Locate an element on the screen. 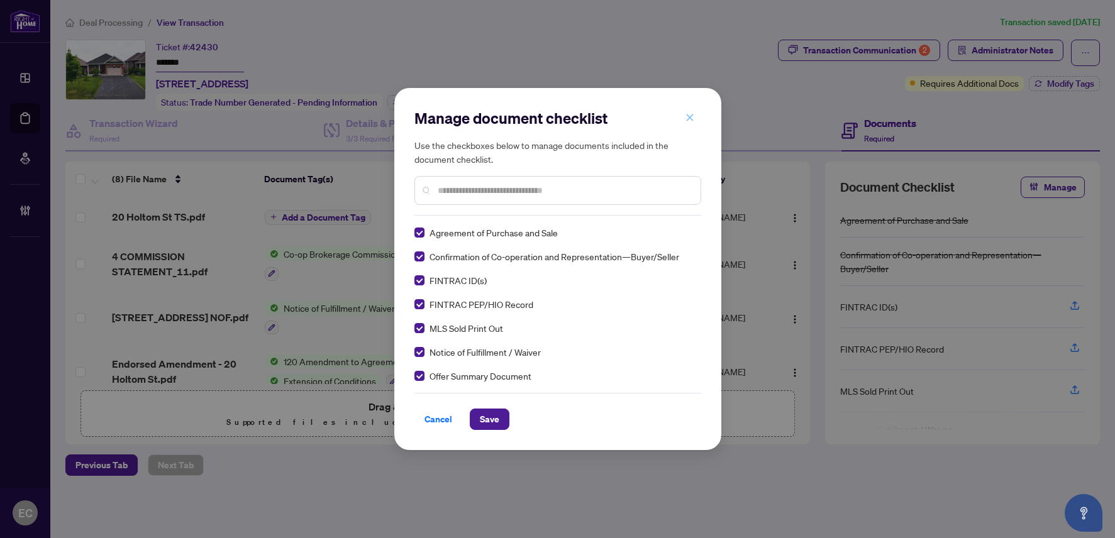  h5: Use the checkboxes below to manage documents included in the document checklist. is located at coordinates (558, 152).